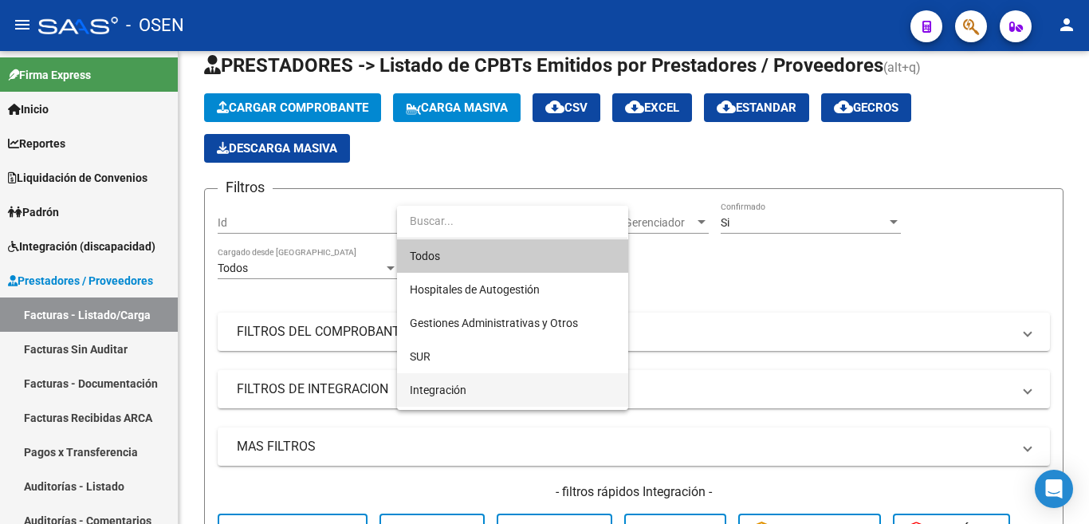 Image resolution: width=1089 pixels, height=524 pixels. What do you see at coordinates (493, 323) in the screenshot?
I see `span: Gestiones Administrativas y Otros` at bounding box center [493, 323].